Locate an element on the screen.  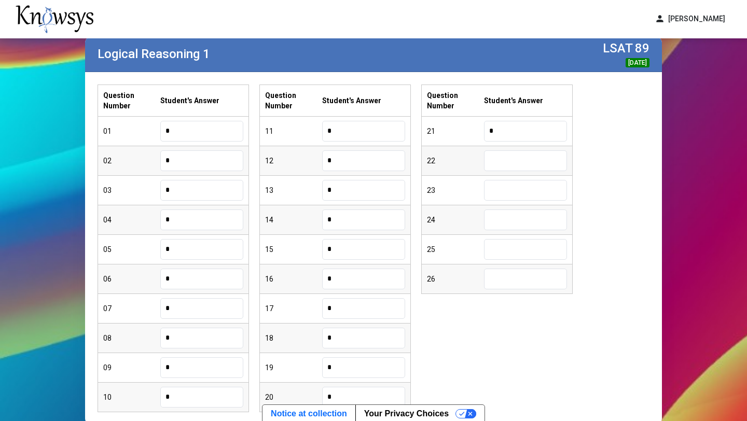
div: 25 is located at coordinates (456, 250).